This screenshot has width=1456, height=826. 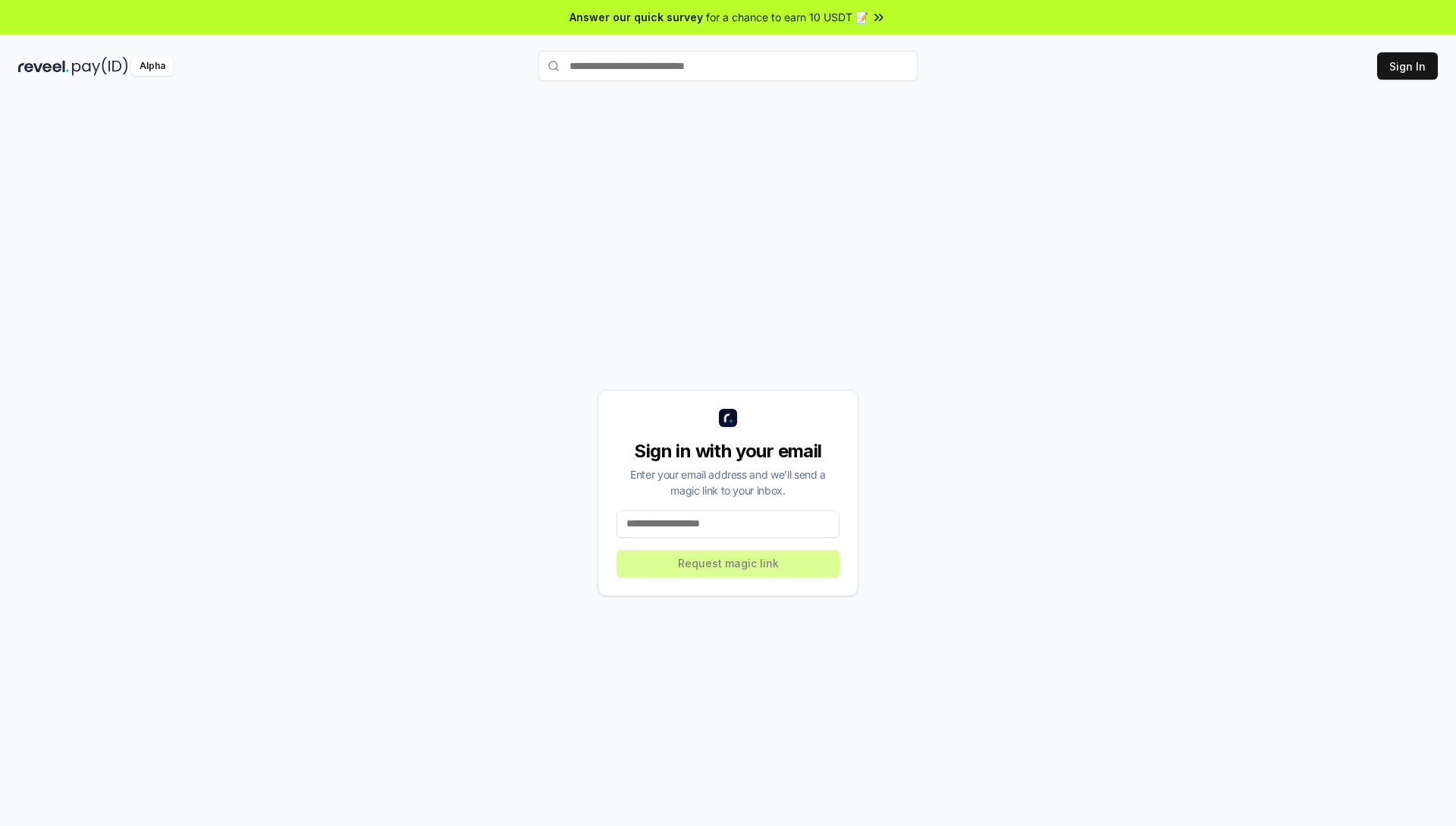 What do you see at coordinates (787, 17) in the screenshot?
I see `span: for a chance to earn 10 USDT 📝` at bounding box center [787, 17].